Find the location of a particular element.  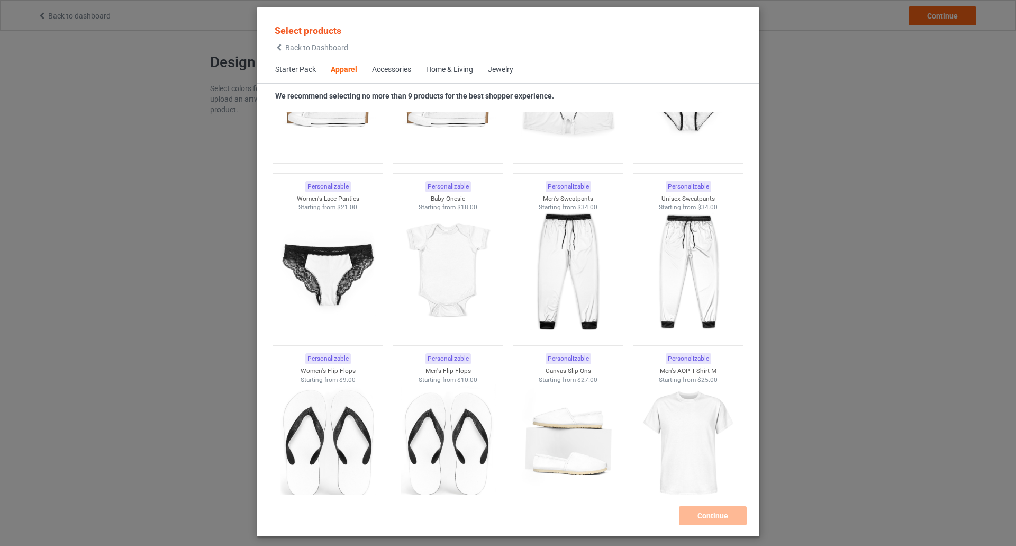

div: Women's Lace Panties is located at coordinates (328, 198).